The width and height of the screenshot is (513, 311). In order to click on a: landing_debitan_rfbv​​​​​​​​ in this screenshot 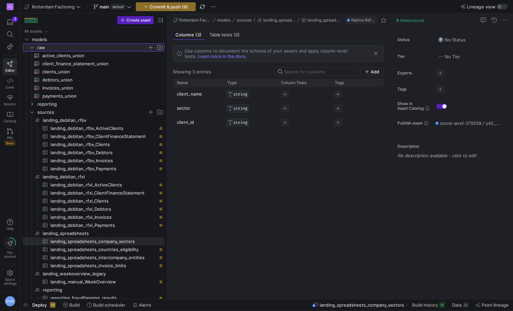, I will do `click(93, 120)`.